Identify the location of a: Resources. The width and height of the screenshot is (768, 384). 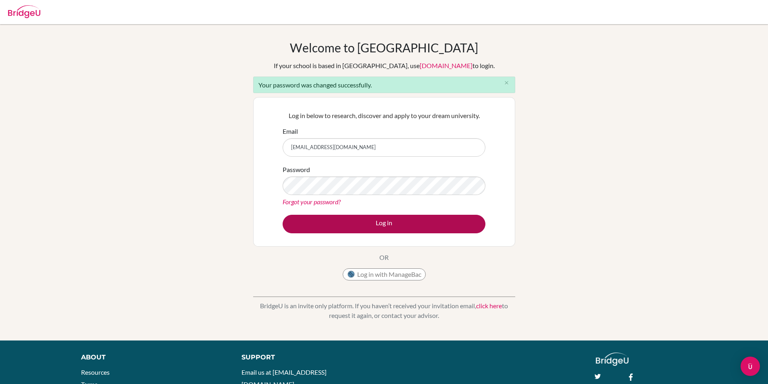
(95, 372).